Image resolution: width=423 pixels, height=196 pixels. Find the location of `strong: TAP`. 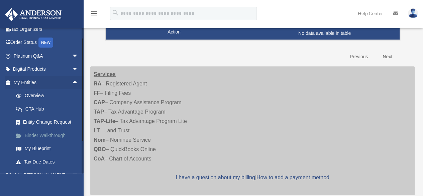

strong: TAP is located at coordinates (99, 111).